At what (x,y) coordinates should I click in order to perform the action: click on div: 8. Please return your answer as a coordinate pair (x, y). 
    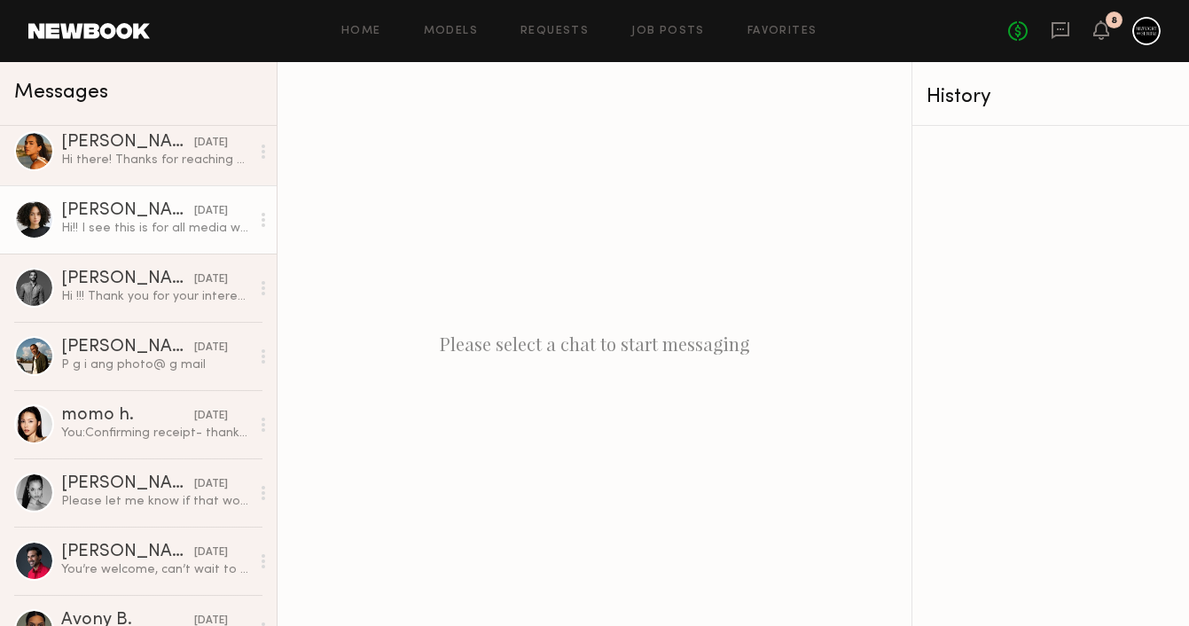
    Looking at the image, I should click on (1113, 20).